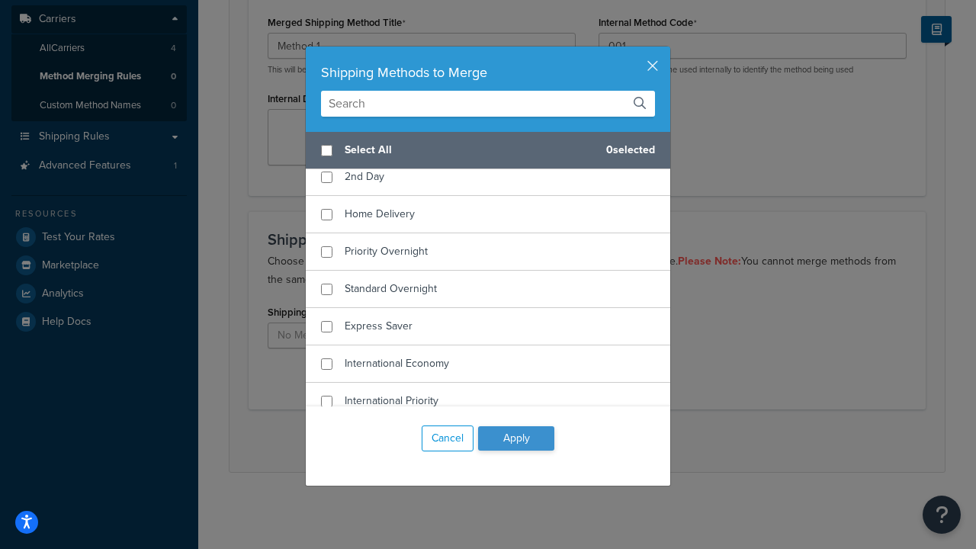 The image size is (976, 549). I want to click on span: Standard Overnight, so click(390, 288).